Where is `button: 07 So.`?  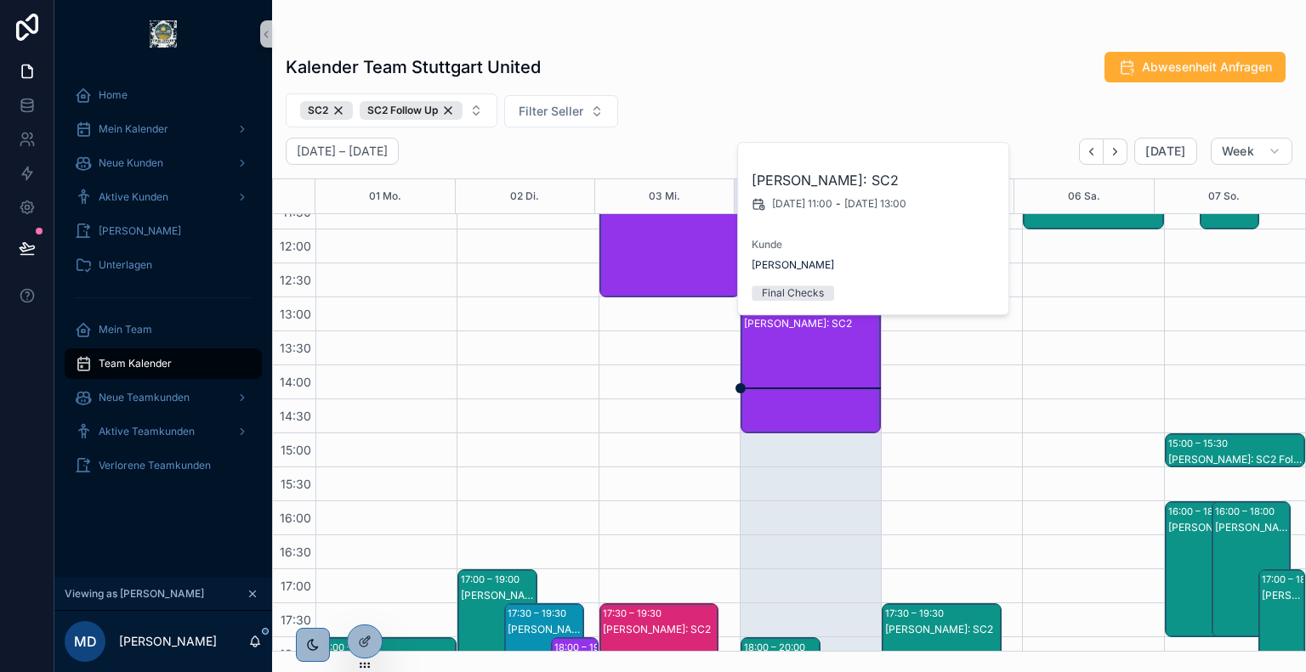 button: 07 So. is located at coordinates (1223, 196).